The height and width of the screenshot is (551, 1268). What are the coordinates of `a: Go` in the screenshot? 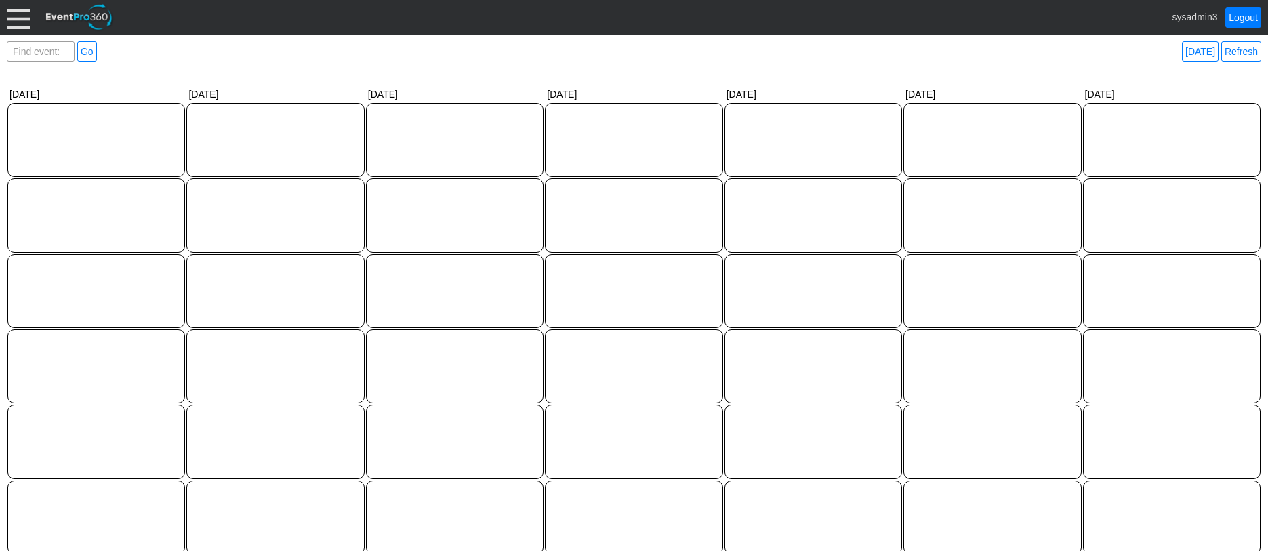 It's located at (87, 52).